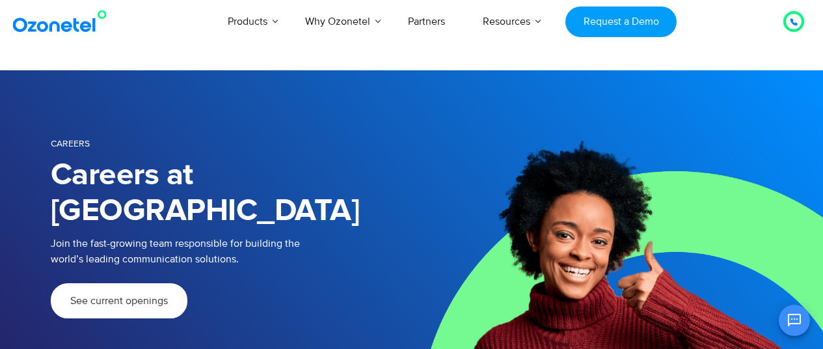  Describe the element at coordinates (70, 143) in the screenshot. I see `span: Careers` at that location.